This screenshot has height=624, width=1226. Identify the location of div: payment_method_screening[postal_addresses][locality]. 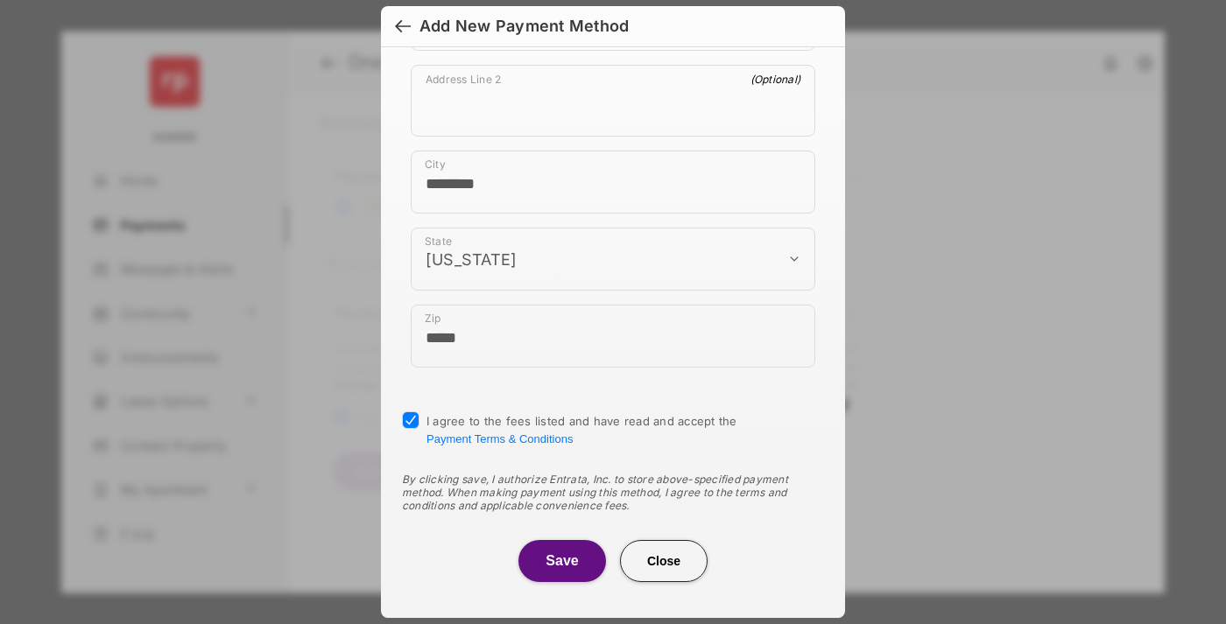
(613, 182).